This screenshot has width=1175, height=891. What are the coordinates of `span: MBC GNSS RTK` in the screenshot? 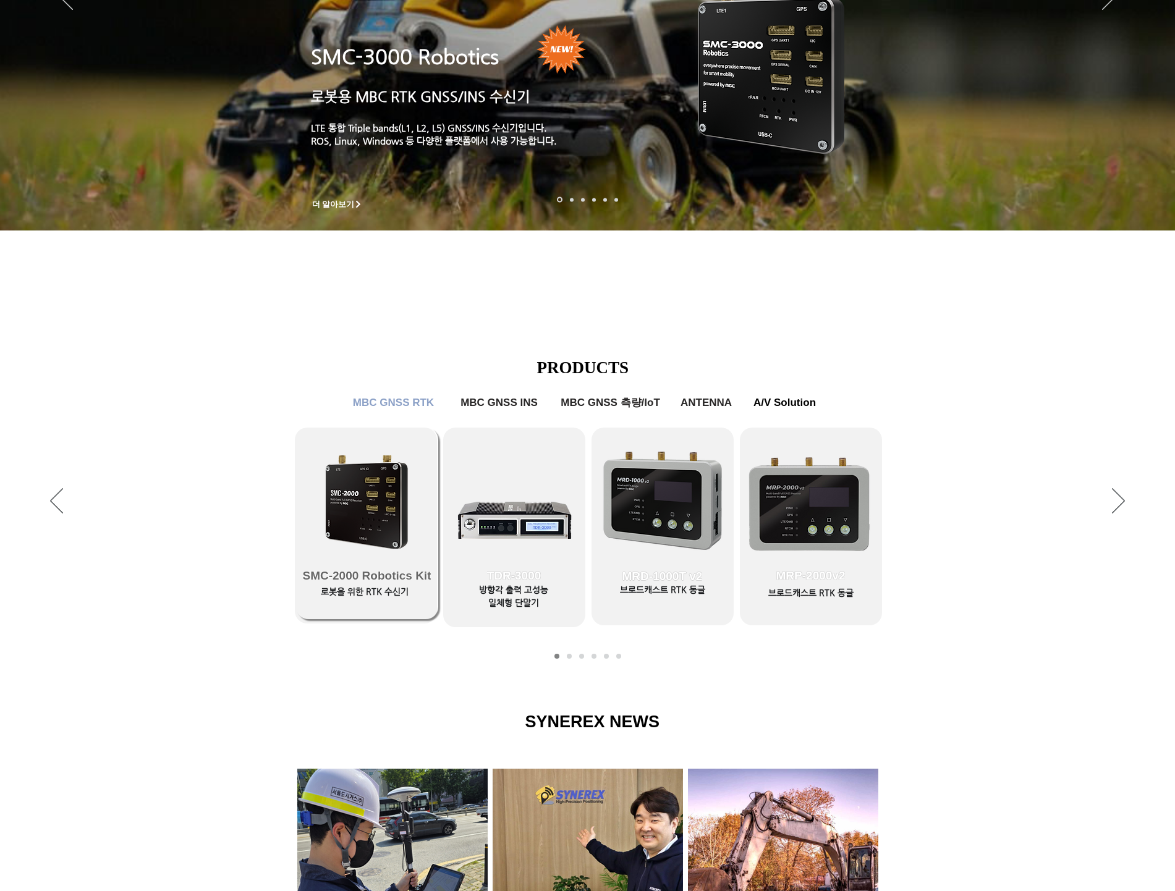 It's located at (393, 403).